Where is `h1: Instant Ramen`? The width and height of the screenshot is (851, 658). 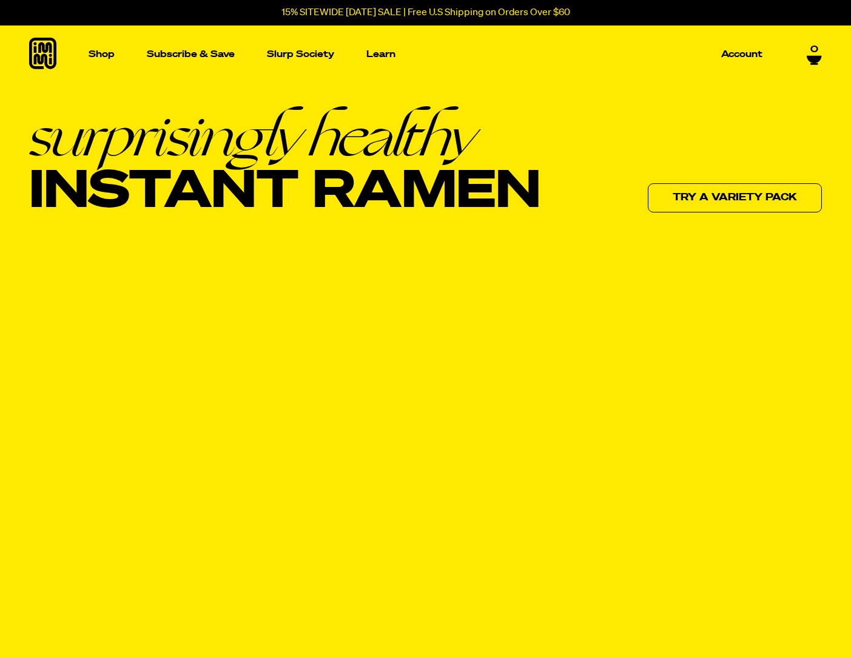
h1: Instant Ramen is located at coordinates (285, 164).